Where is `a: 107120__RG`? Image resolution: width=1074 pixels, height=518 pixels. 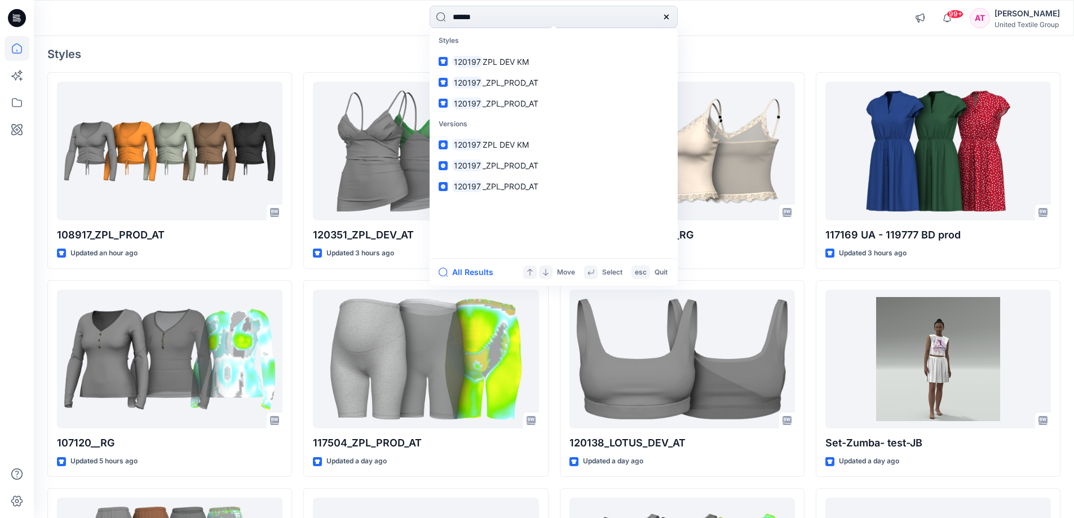
a: 107120__RG is located at coordinates (170, 359).